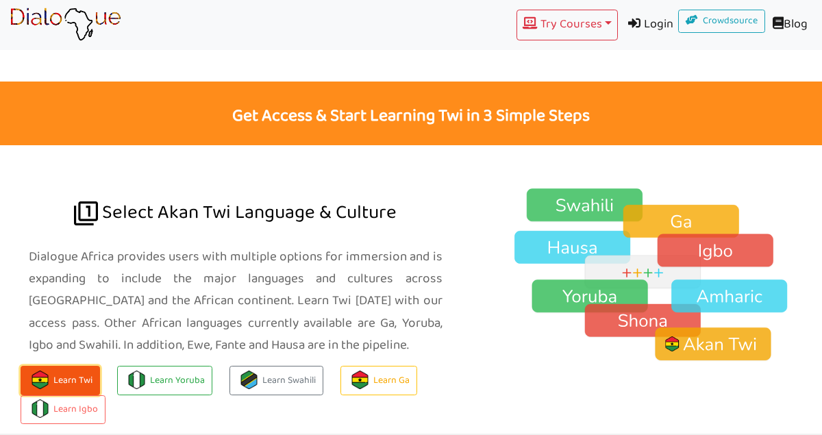 The width and height of the screenshot is (822, 435). What do you see at coordinates (567, 25) in the screenshot?
I see `button: Try Courses` at bounding box center [567, 25].